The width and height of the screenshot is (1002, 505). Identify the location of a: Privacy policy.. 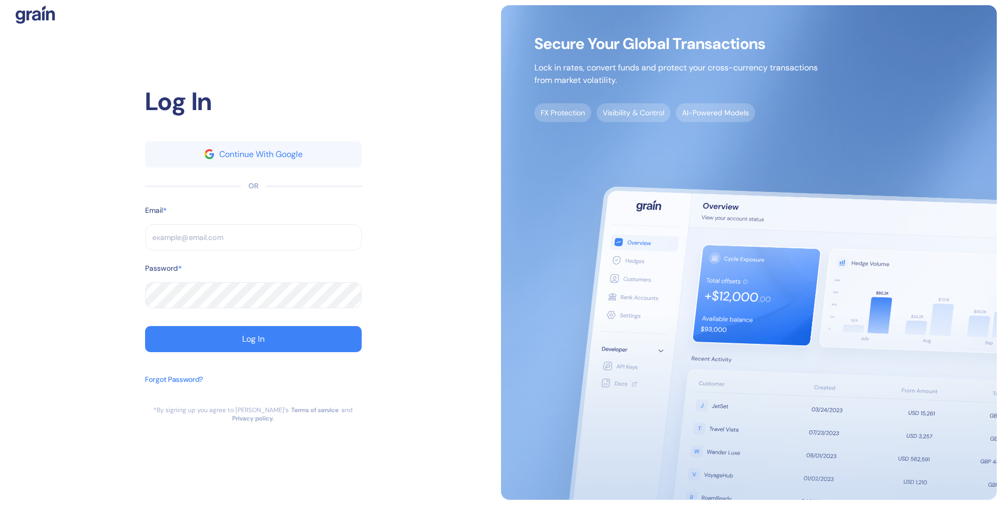
(253, 419).